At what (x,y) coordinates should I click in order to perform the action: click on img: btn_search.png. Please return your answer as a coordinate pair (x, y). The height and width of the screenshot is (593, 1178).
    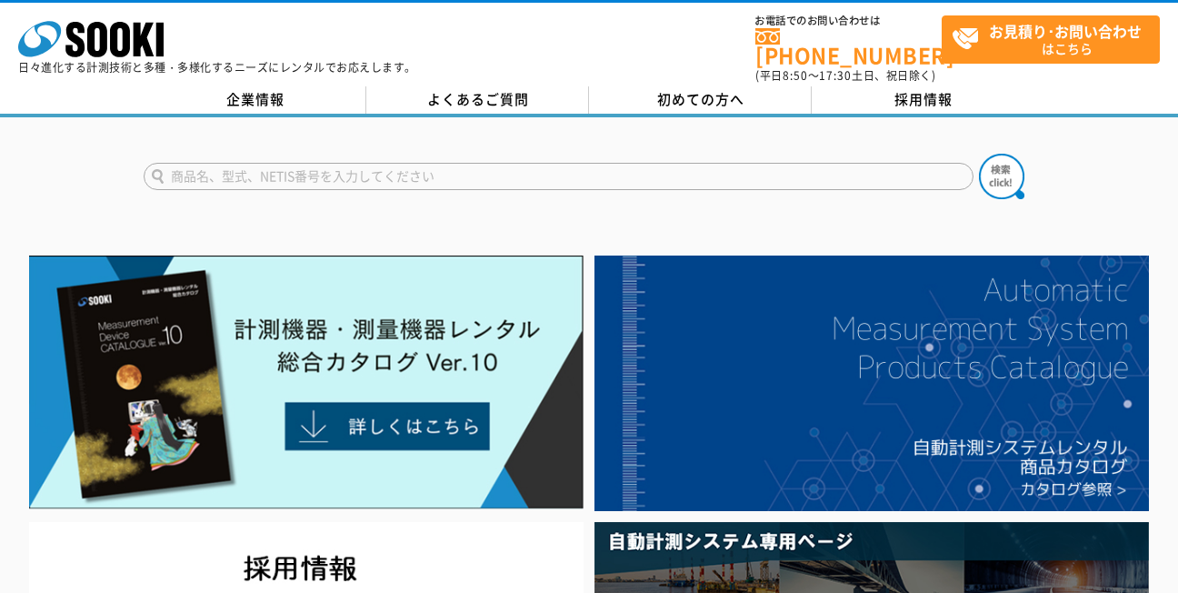
    Looking at the image, I should click on (1002, 176).